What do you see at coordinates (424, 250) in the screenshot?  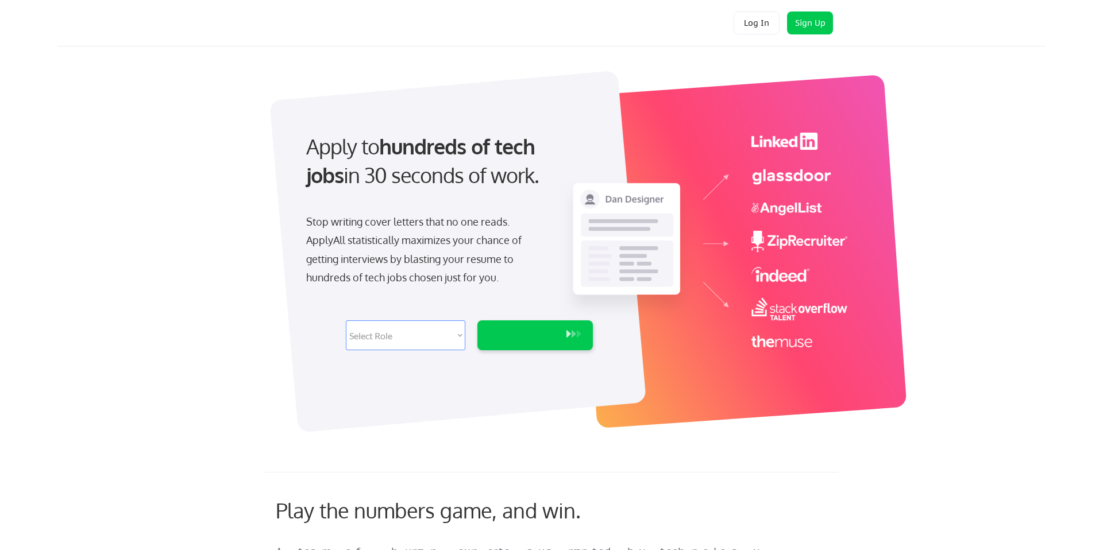 I see `div: Stop writing cover letters that no one reads. ApplyAll statistically maximizes your chance of get...` at bounding box center [424, 250].